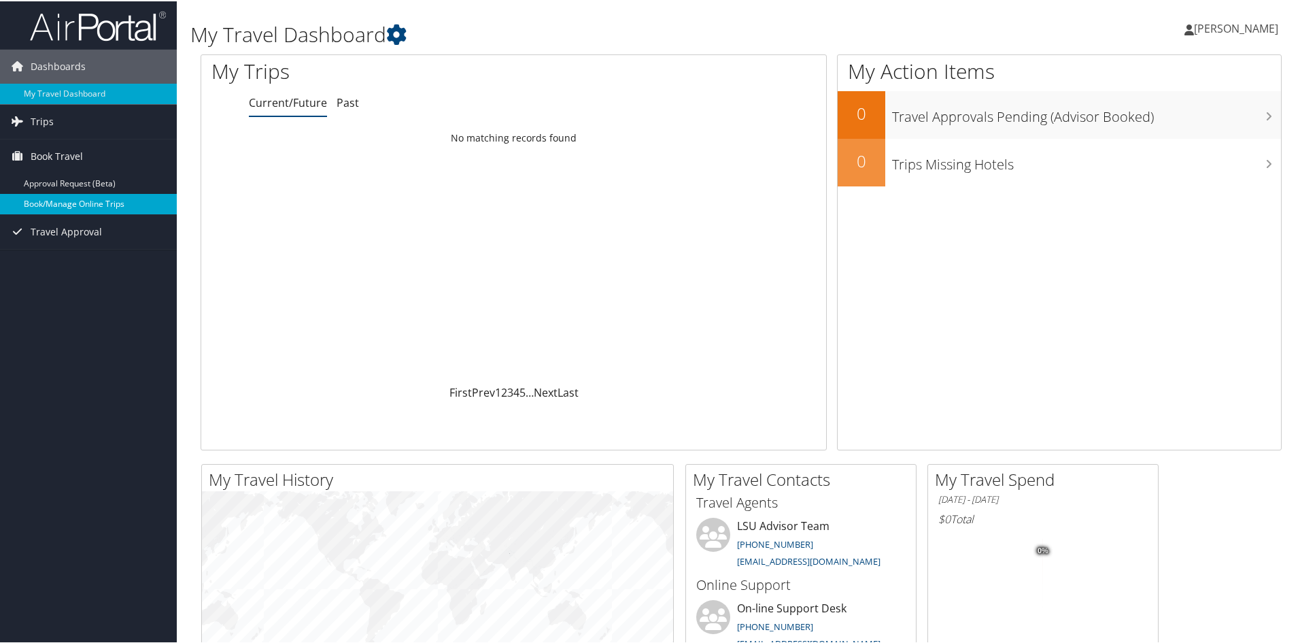 The height and width of the screenshot is (643, 1300). I want to click on h2: My Travel History, so click(441, 478).